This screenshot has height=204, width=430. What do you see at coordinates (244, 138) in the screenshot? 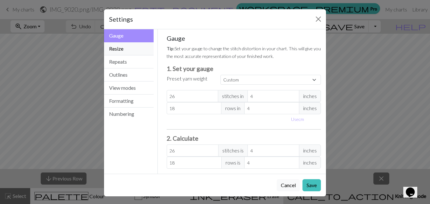
I see `h3: 2. Calculate` at bounding box center [244, 138].